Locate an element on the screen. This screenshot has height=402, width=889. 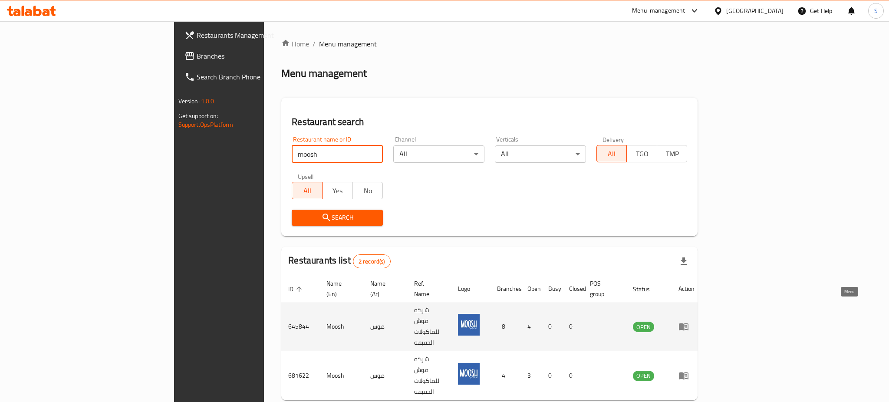
th: Action is located at coordinates (686, 289).